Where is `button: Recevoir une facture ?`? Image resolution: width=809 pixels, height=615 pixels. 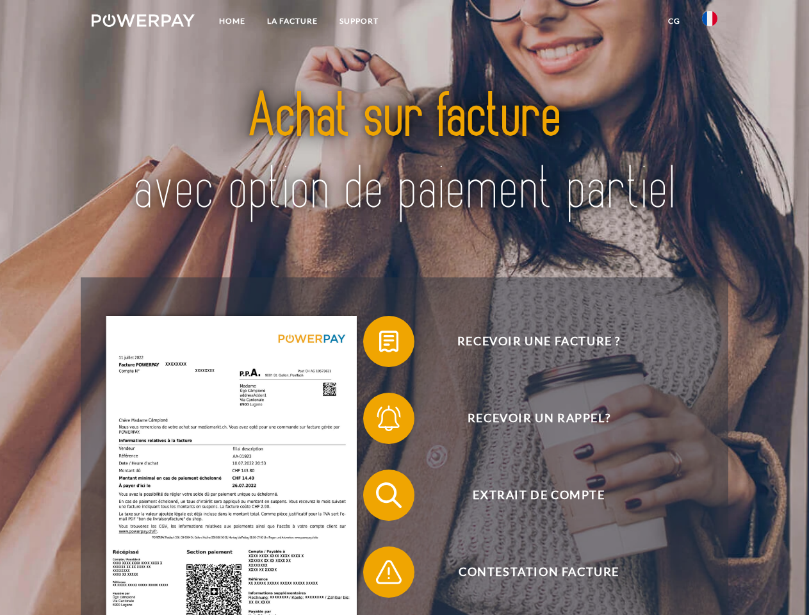
button: Recevoir une facture ? is located at coordinates (529, 341).